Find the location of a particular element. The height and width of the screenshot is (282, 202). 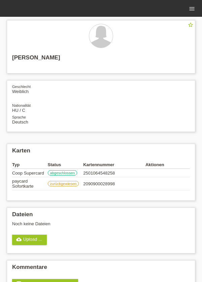

h2: Dateien is located at coordinates (101, 216).